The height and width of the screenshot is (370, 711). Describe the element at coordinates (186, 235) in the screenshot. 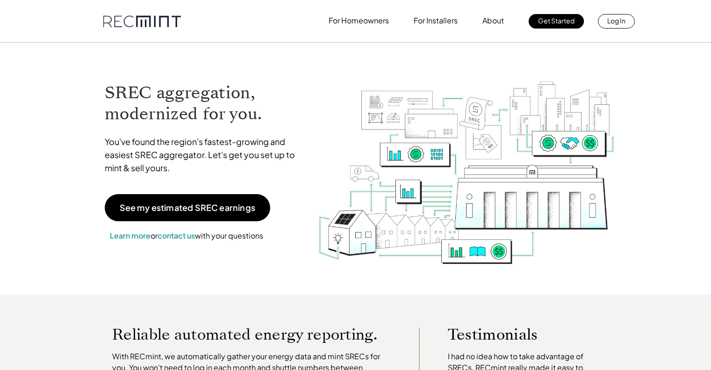

I see `p: or with your questions` at that location.